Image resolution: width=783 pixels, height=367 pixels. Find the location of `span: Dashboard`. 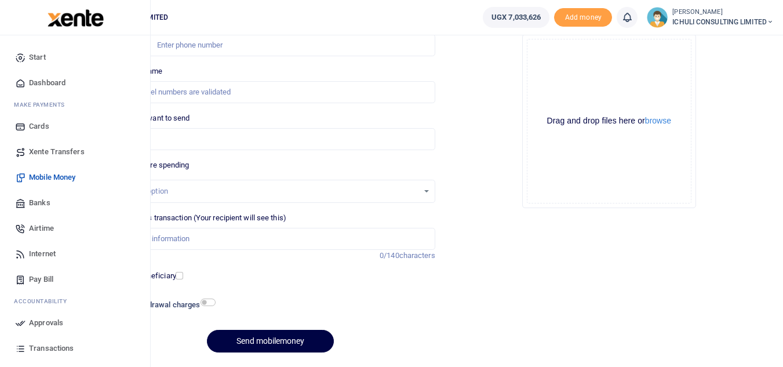

span: Dashboard is located at coordinates (47, 83).